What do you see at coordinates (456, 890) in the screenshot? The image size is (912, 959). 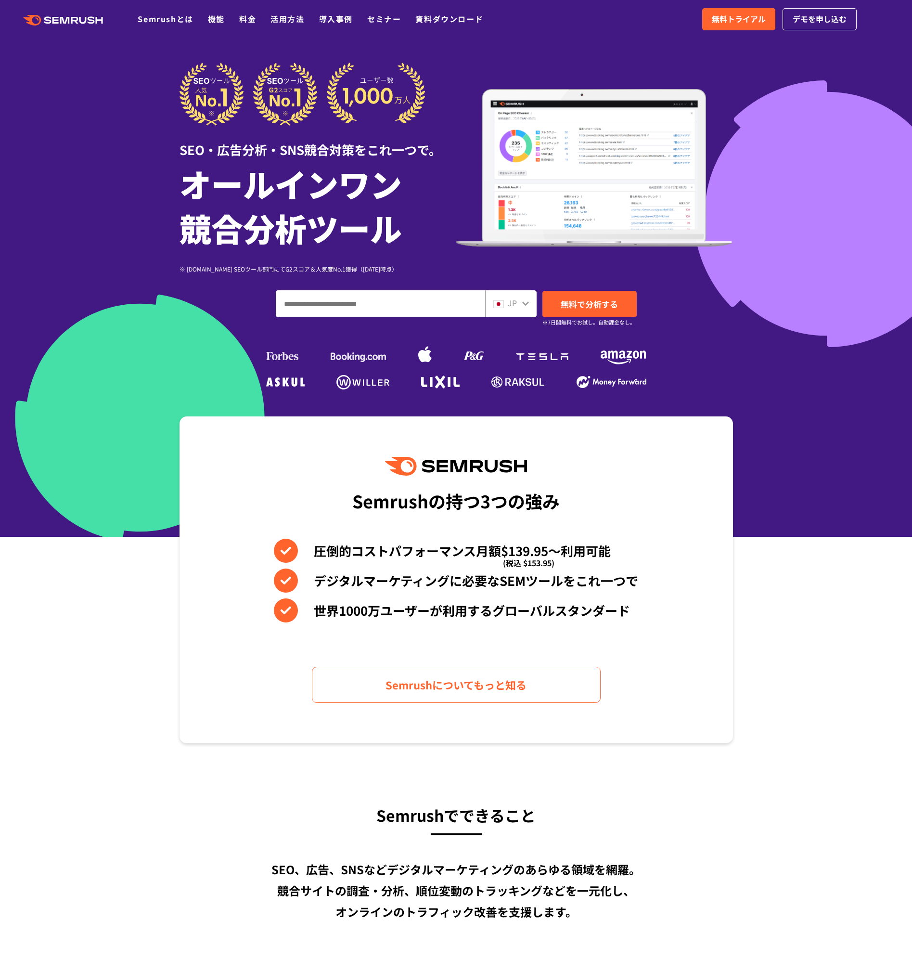 I see `div: SEO、広告、SNSなどデジタルマーケティングのあらゆる領域を網羅。 競合サイトの調査・分析、順位変動のトラッキングなどを一元化し、 オンラインのトラフィック改善を支援します。` at bounding box center [456, 890].